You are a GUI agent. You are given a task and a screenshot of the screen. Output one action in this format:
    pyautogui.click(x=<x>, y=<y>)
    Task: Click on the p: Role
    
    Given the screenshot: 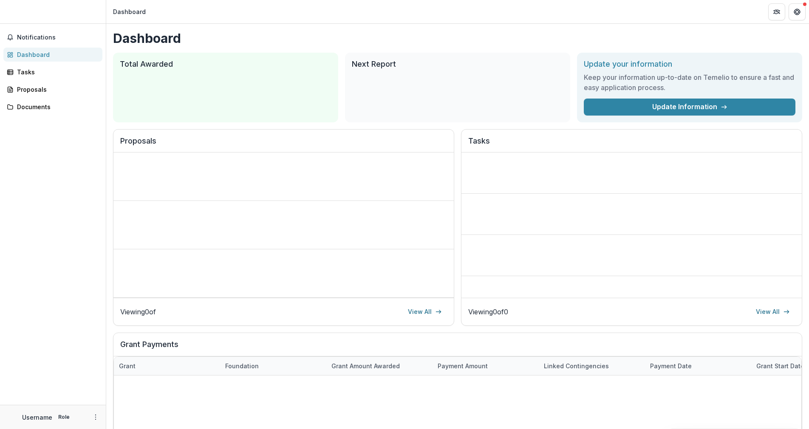 What is the action you would take?
    pyautogui.click(x=64, y=417)
    